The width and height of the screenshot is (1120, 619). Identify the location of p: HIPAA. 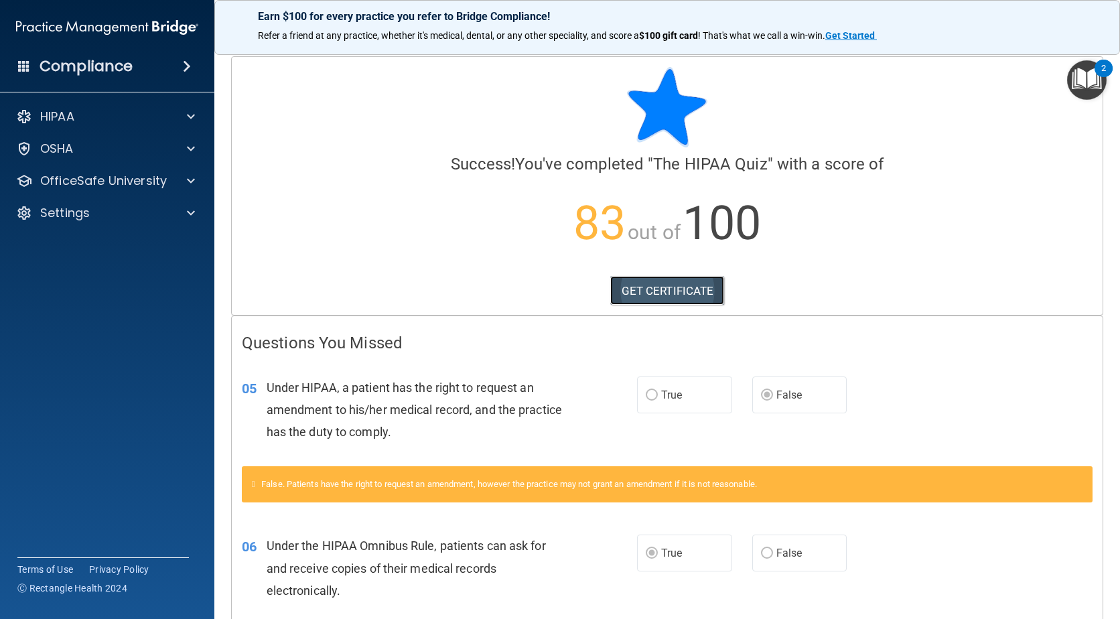
(57, 117).